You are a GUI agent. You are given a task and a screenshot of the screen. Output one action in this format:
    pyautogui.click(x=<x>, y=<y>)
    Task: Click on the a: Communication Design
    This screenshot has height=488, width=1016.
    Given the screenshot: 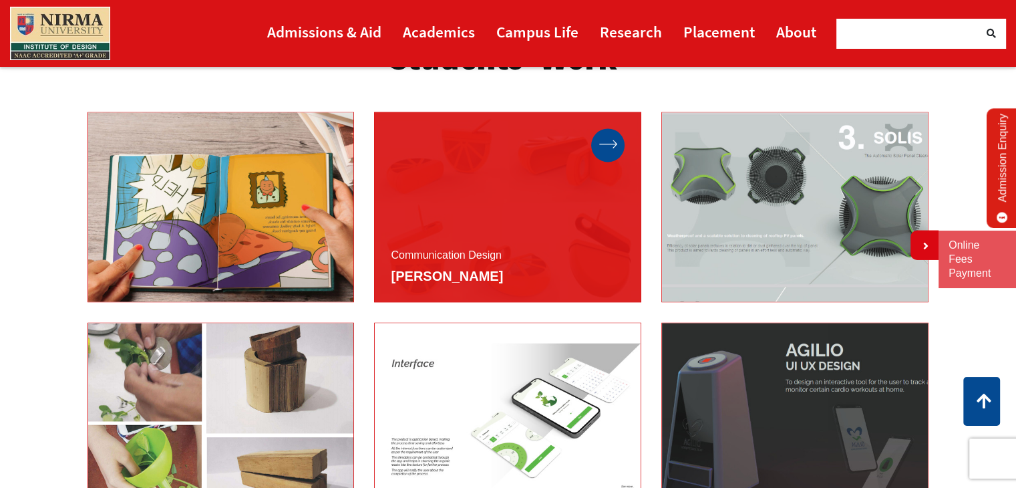 What is the action you would take?
    pyautogui.click(x=446, y=255)
    